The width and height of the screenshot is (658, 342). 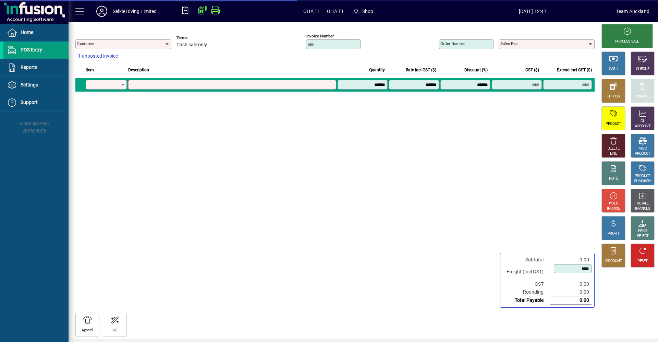 What do you see at coordinates (527, 284) in the screenshot?
I see `td: GST` at bounding box center [527, 284].